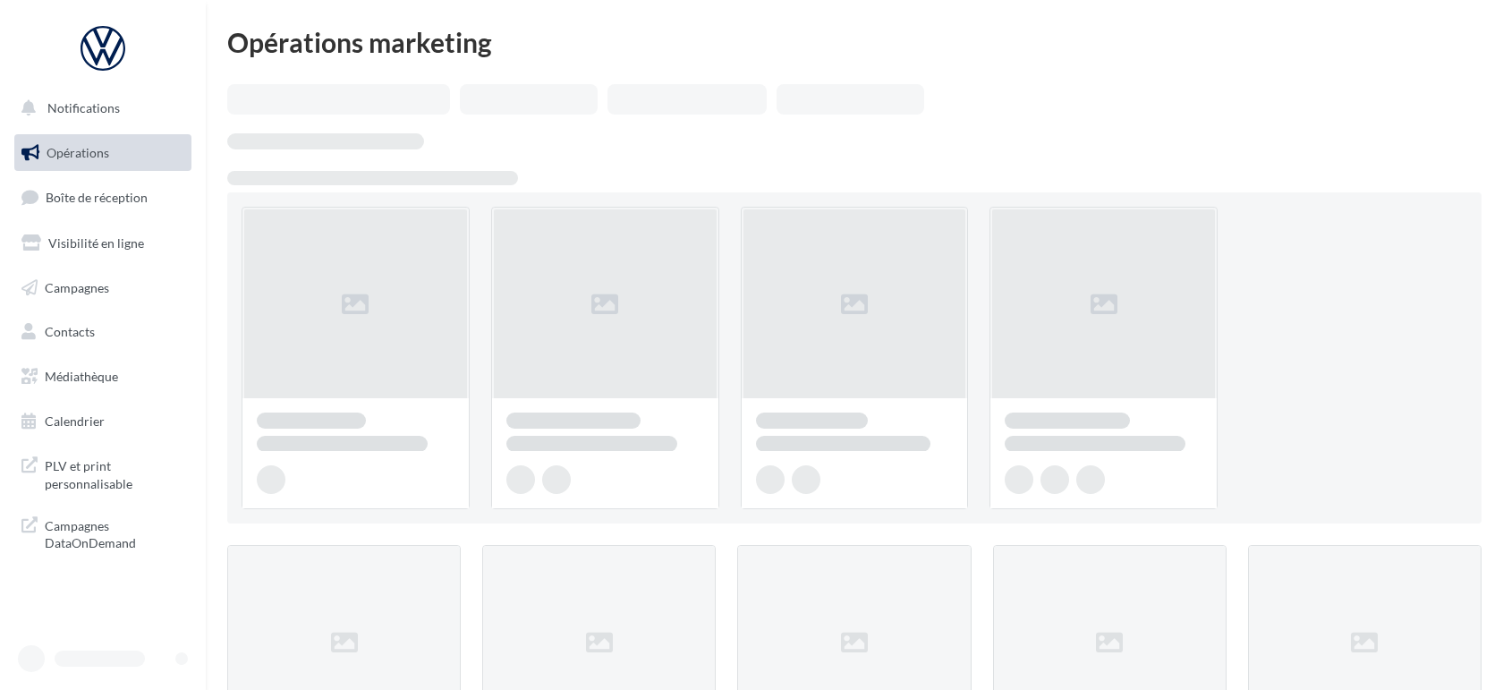 Image resolution: width=1503 pixels, height=690 pixels. I want to click on a: Campagnes, so click(103, 288).